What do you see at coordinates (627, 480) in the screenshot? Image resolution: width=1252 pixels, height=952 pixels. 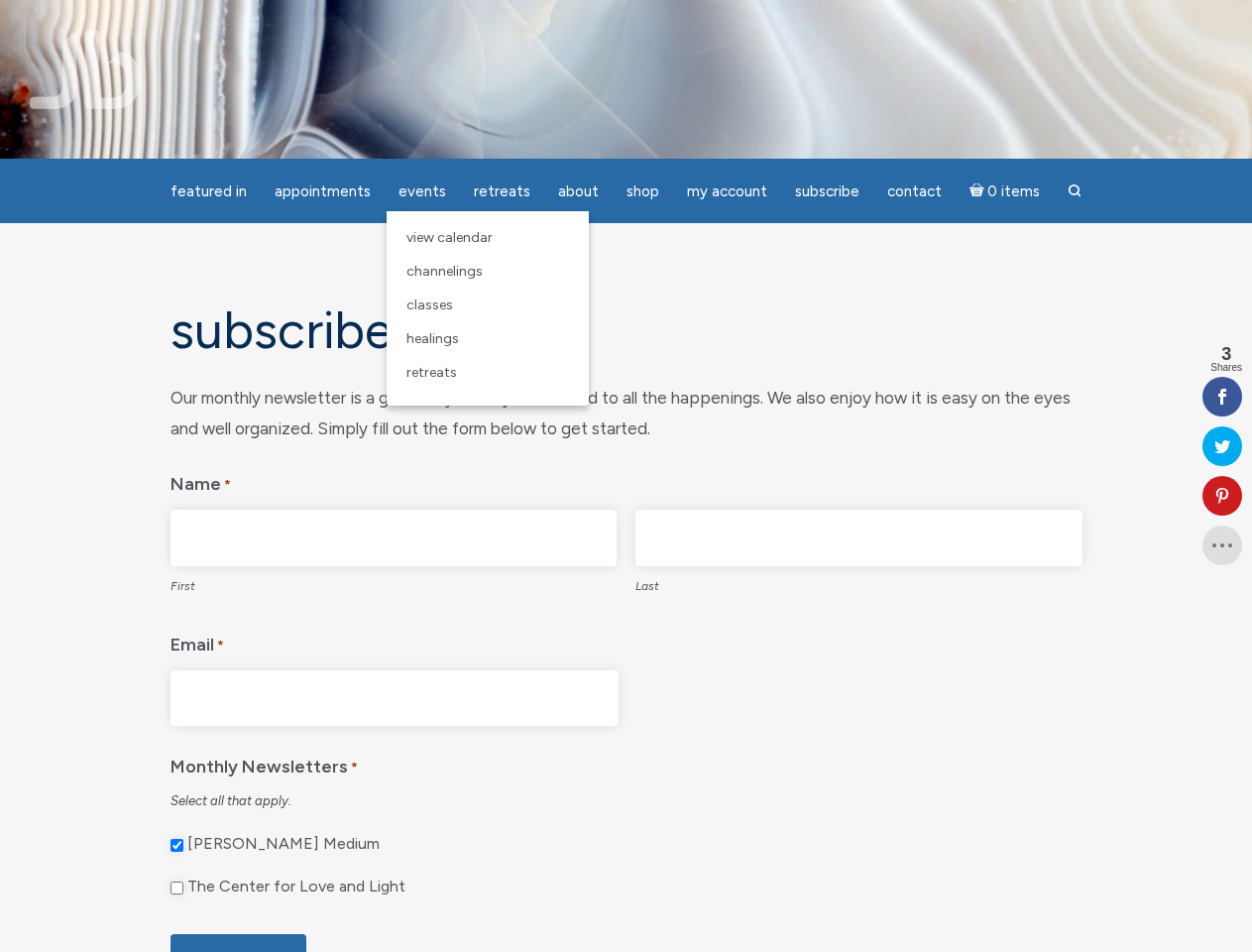 I see `legend: Name` at bounding box center [627, 480].